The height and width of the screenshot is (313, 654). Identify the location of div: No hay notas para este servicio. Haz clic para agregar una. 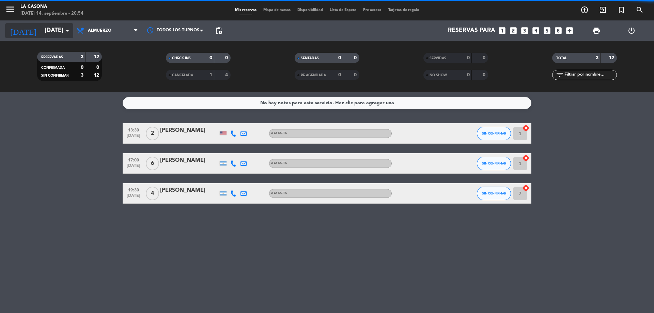
(327, 103).